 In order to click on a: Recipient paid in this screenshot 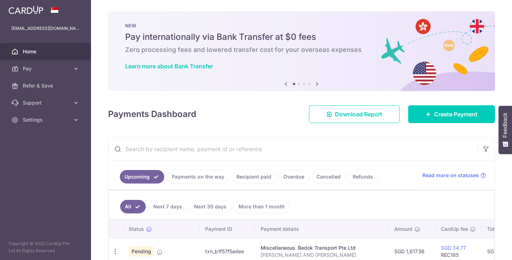, I will do `click(254, 177)`.